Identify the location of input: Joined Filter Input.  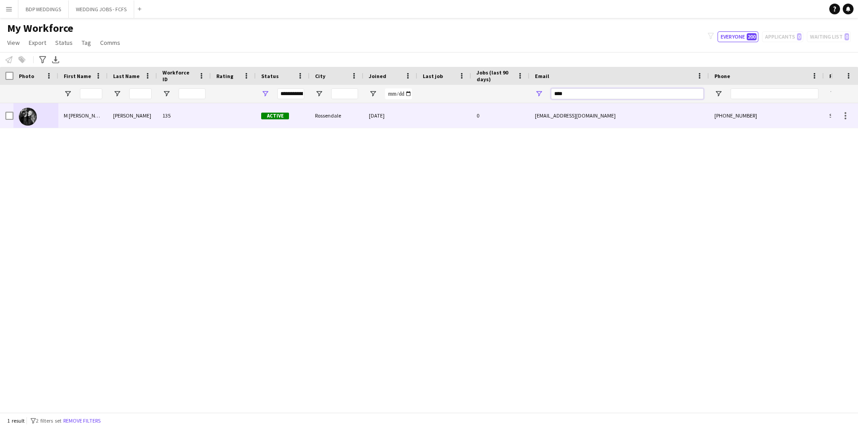
(399, 94).